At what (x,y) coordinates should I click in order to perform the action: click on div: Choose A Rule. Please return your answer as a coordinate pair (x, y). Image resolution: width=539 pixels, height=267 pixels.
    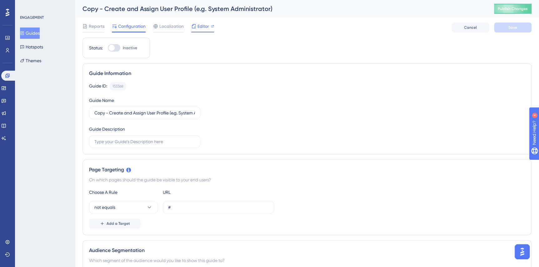
    Looking at the image, I should click on (123, 192).